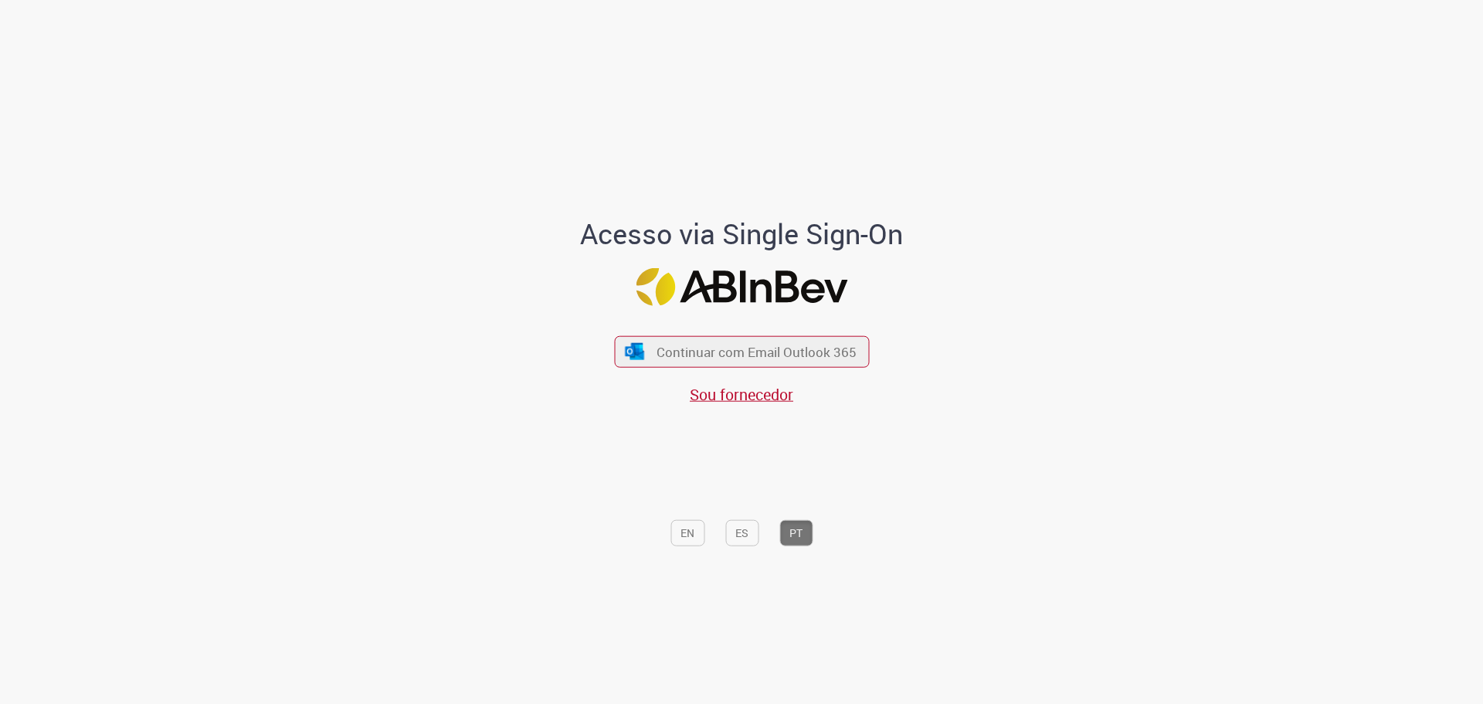  What do you see at coordinates (688, 532) in the screenshot?
I see `button: EN` at bounding box center [688, 532].